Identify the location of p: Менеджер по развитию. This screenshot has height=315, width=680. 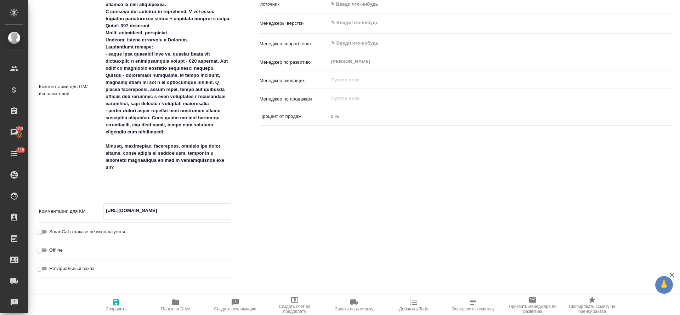
(294, 62).